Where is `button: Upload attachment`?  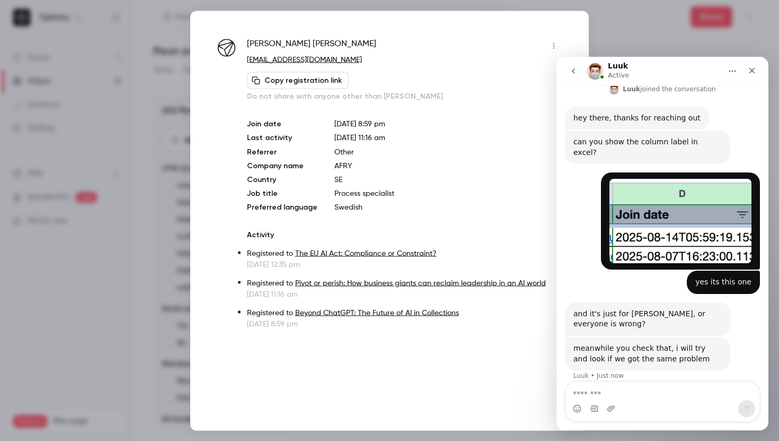 button: Upload attachment is located at coordinates (55, 352).